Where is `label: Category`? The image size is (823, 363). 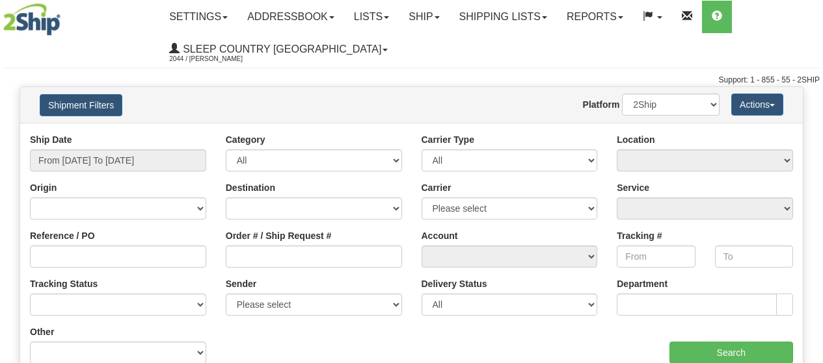 label: Category is located at coordinates (245, 140).